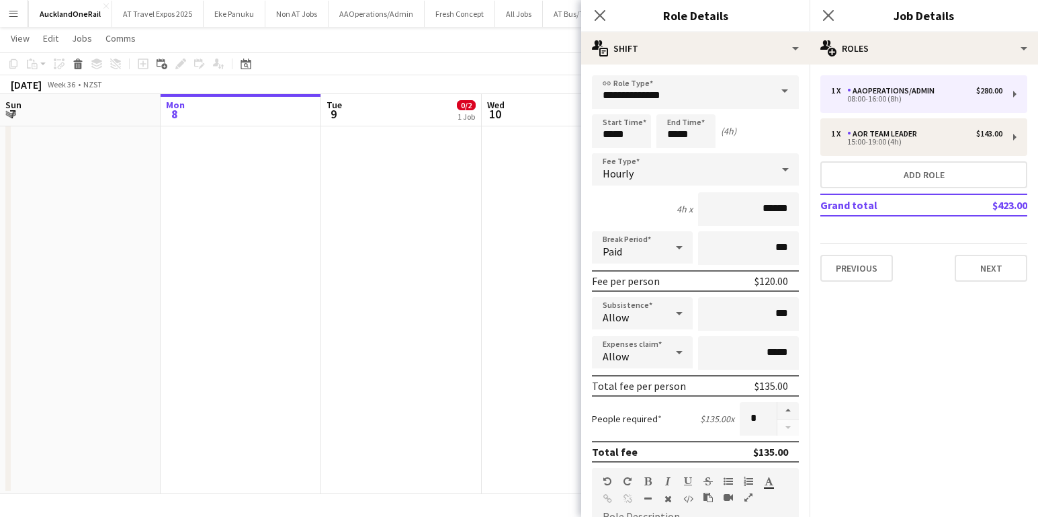 The width and height of the screenshot is (1038, 517). Describe the element at coordinates (120, 38) in the screenshot. I see `a: Comms` at that location.